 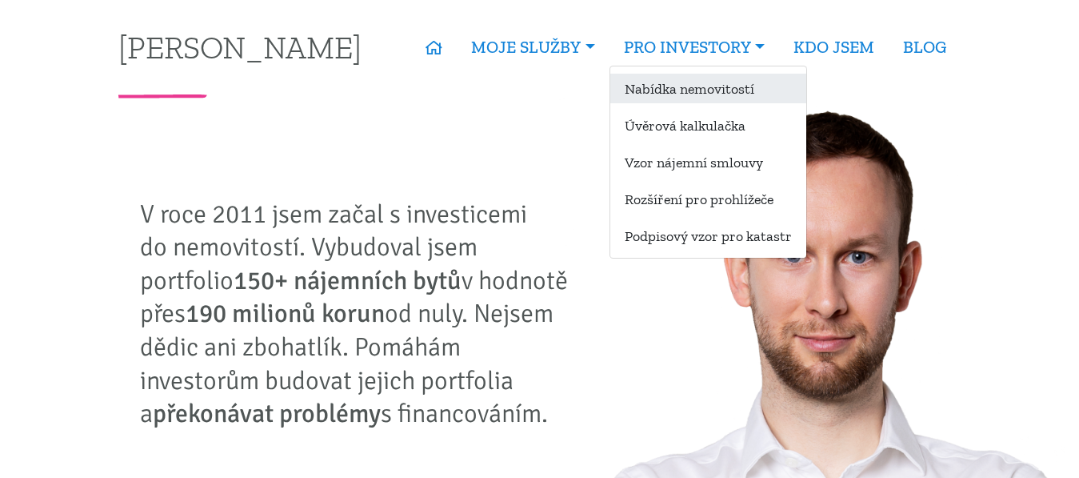 I want to click on a: Podpisový vzor pro katastr, so click(x=708, y=235).